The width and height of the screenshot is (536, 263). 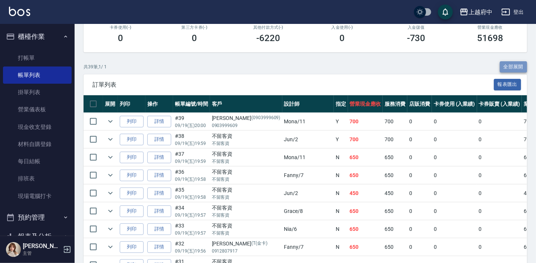 I want to click on td: #35, so click(x=191, y=193).